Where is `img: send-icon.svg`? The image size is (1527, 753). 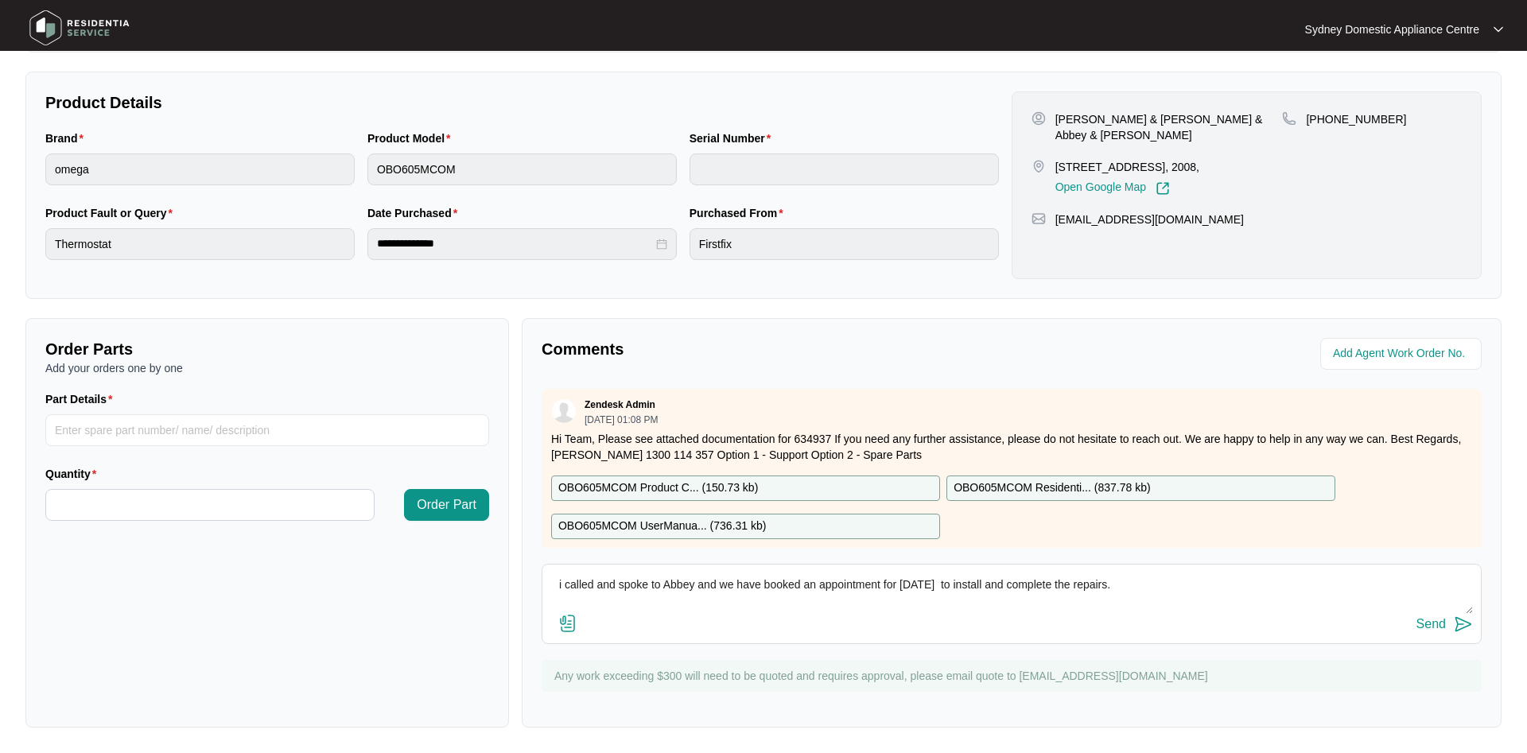
img: send-icon.svg is located at coordinates (1463, 624).